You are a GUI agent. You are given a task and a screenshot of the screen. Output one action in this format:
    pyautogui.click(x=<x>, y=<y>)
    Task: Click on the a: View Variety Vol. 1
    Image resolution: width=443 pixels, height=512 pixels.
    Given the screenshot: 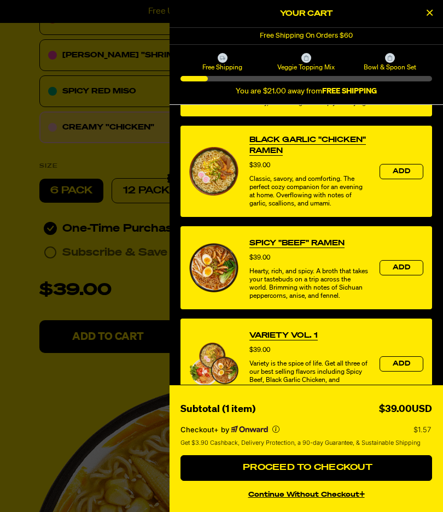 What is the action you would take?
    pyautogui.click(x=283, y=336)
    